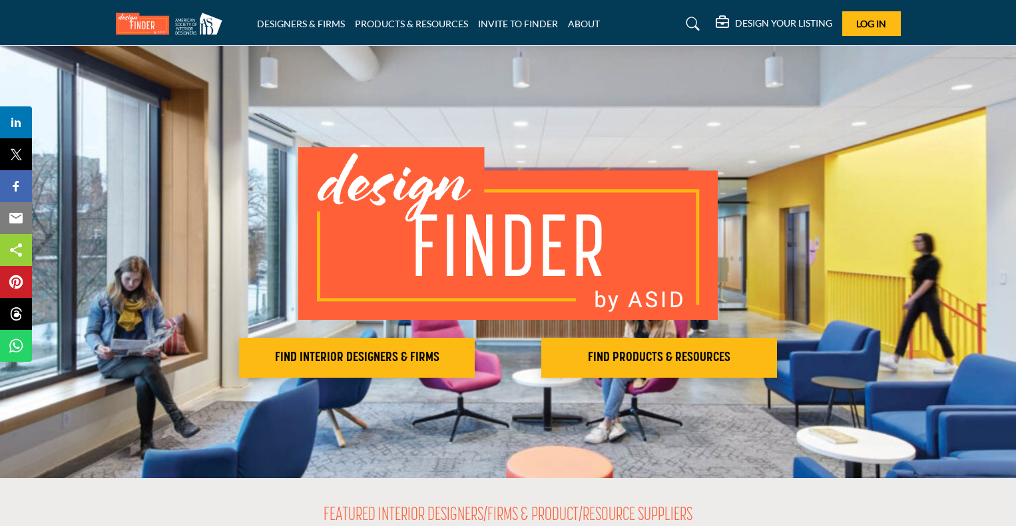 Image resolution: width=1016 pixels, height=526 pixels. Describe the element at coordinates (690, 24) in the screenshot. I see `a: Search` at that location.